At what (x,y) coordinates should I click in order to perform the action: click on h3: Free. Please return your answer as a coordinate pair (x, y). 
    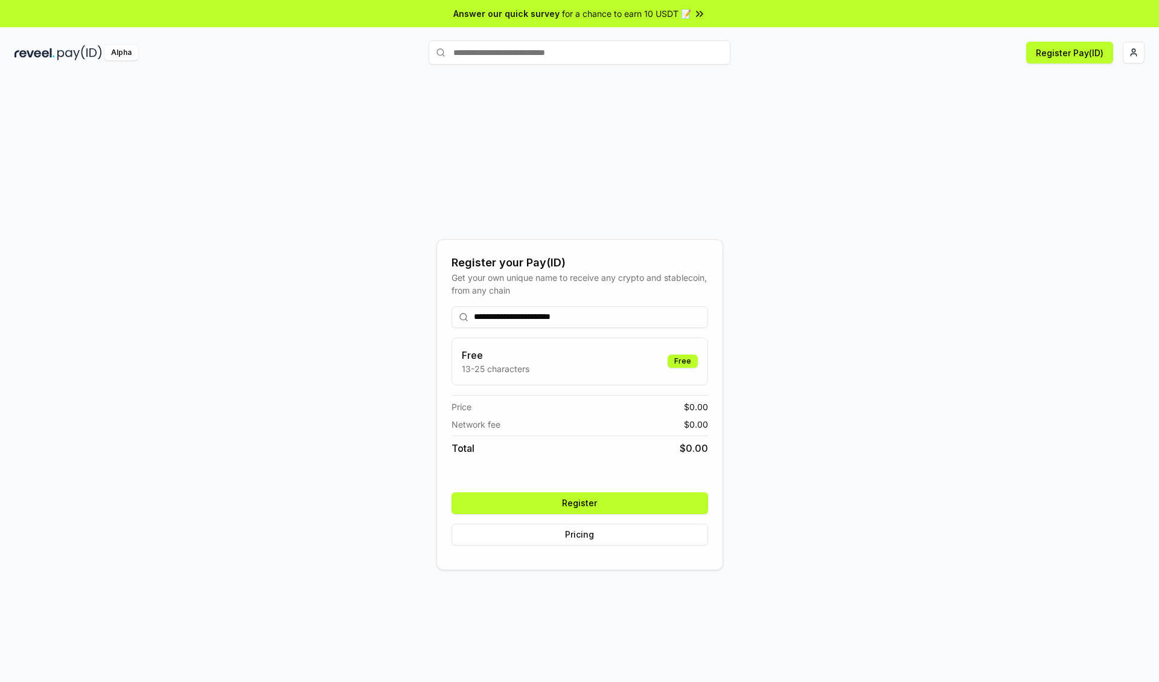
    Looking at the image, I should click on (496, 355).